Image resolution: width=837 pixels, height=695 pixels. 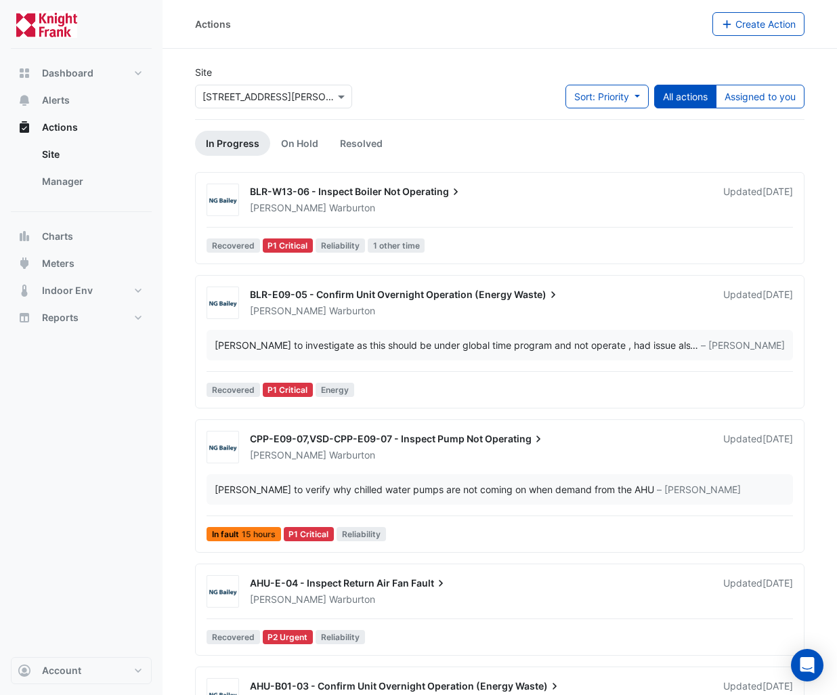 What do you see at coordinates (24, 318) in the screenshot?
I see `app-icon: Reports` at bounding box center [24, 318].